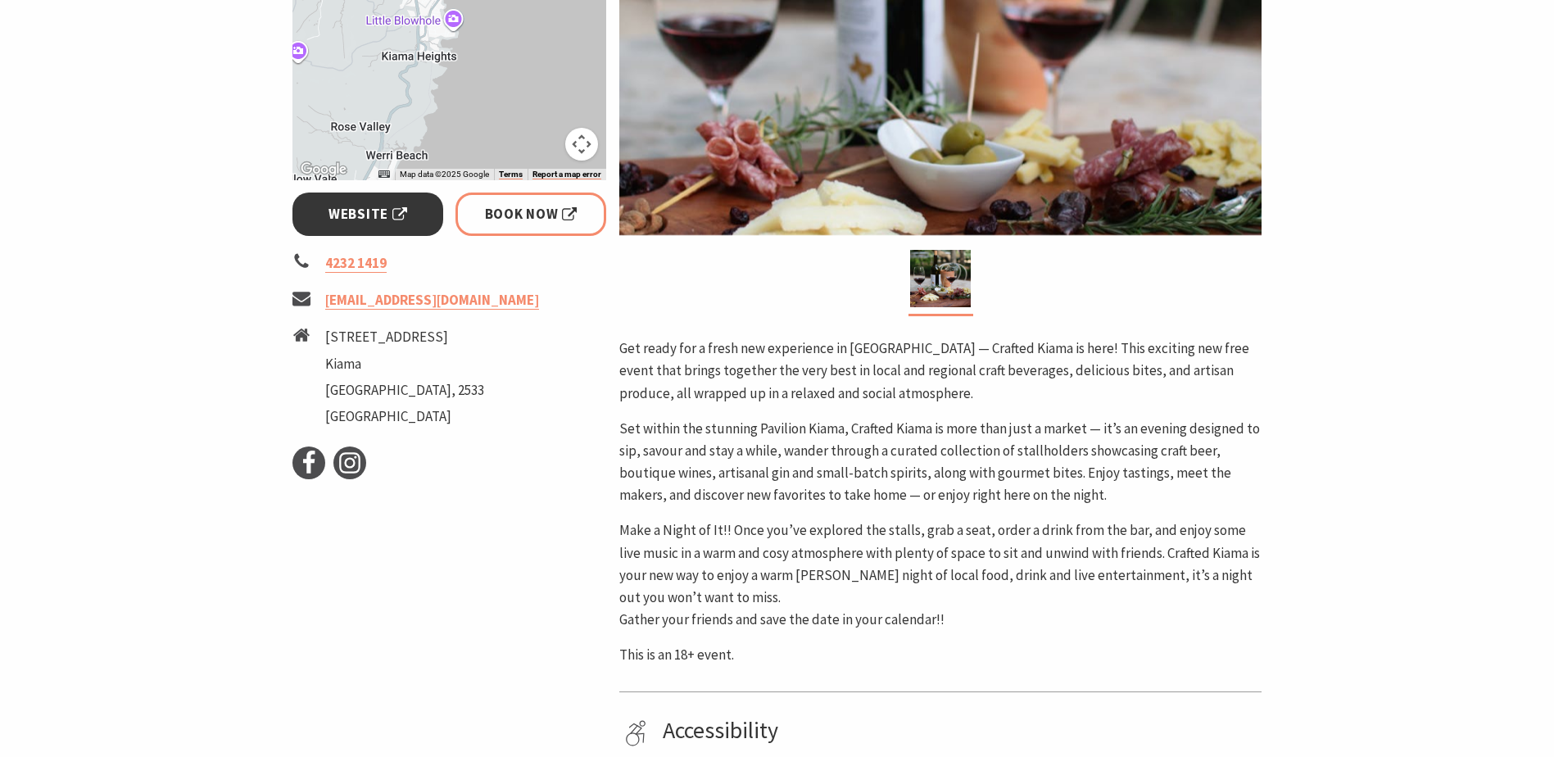  I want to click on span: Book Now, so click(531, 214).